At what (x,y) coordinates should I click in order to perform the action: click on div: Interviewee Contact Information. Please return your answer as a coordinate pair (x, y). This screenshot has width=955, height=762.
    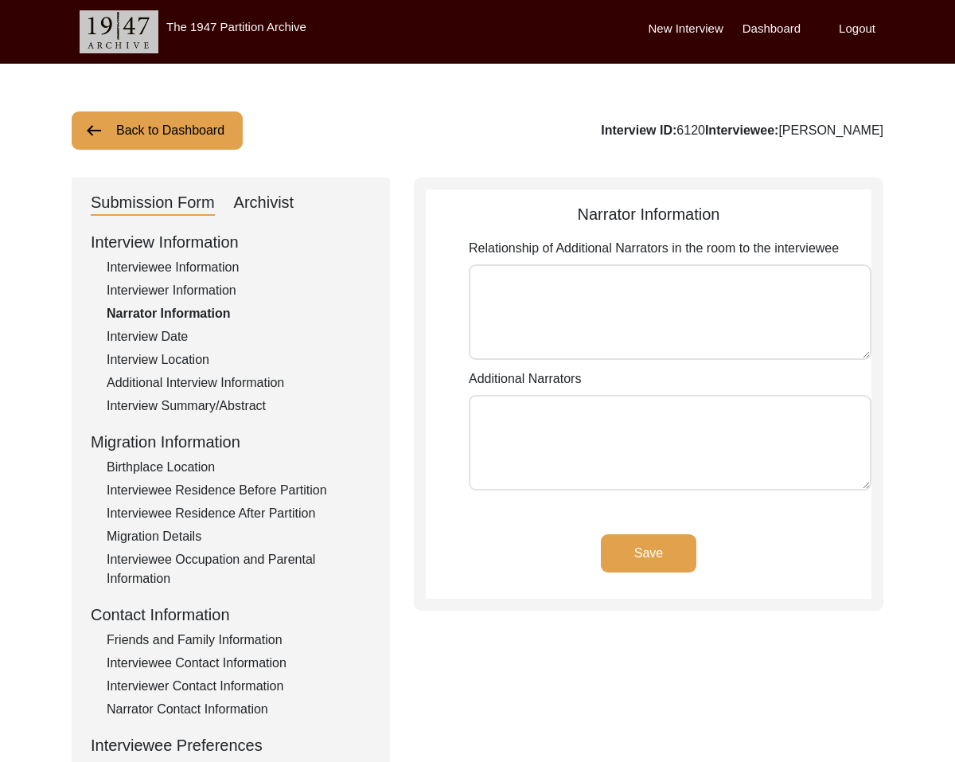
    Looking at the image, I should click on (239, 663).